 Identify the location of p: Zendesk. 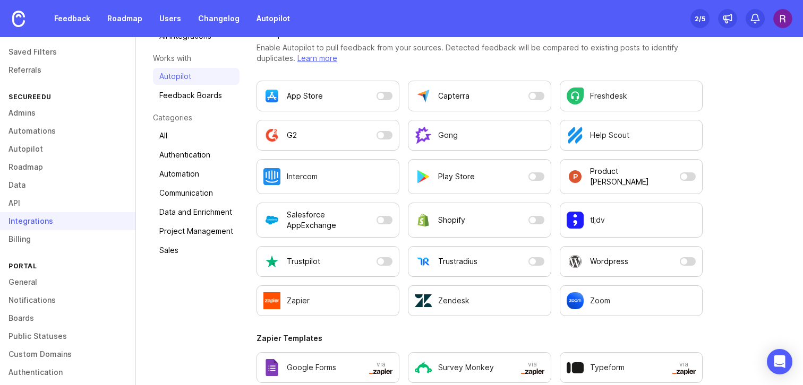
(453, 301).